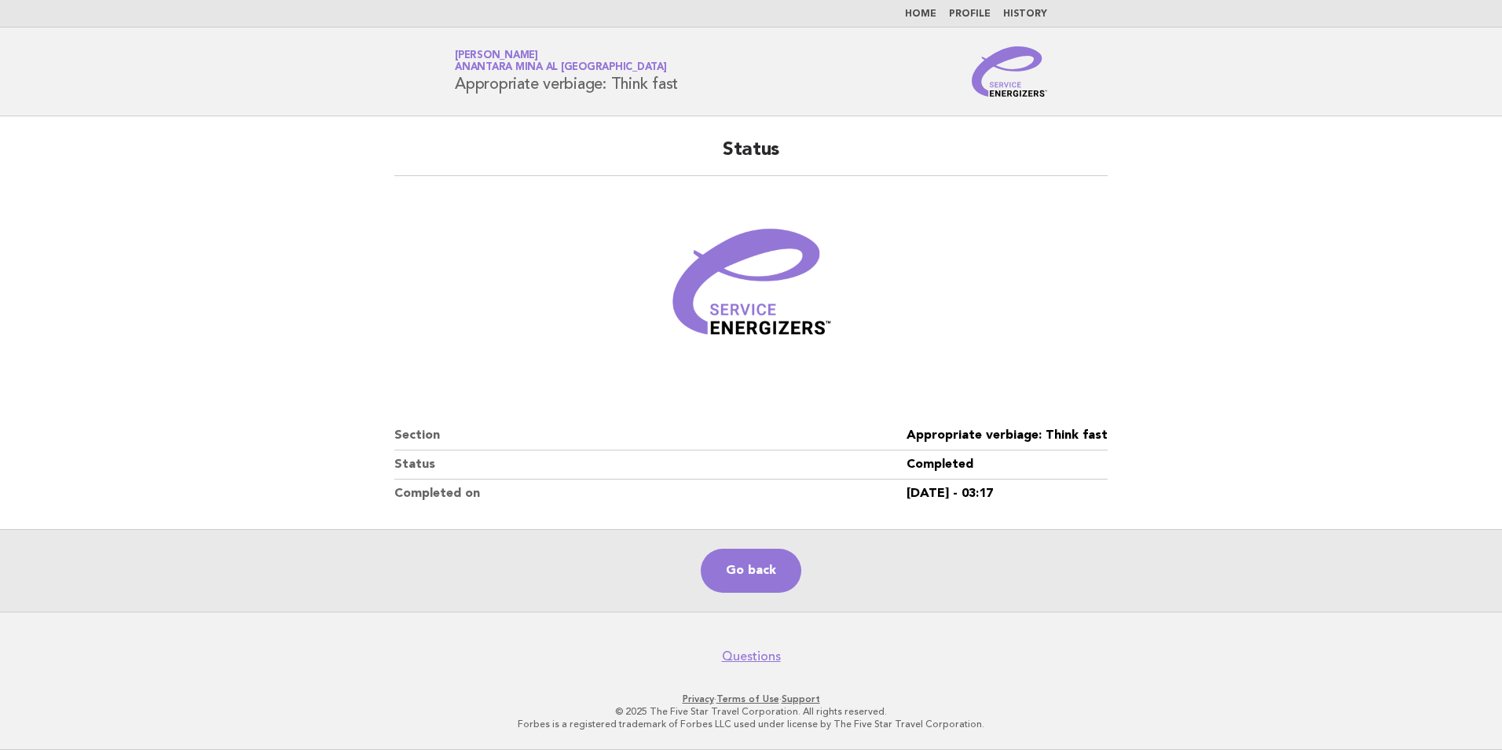  What do you see at coordinates (699, 699) in the screenshot?
I see `a: Privacy` at bounding box center [699, 699].